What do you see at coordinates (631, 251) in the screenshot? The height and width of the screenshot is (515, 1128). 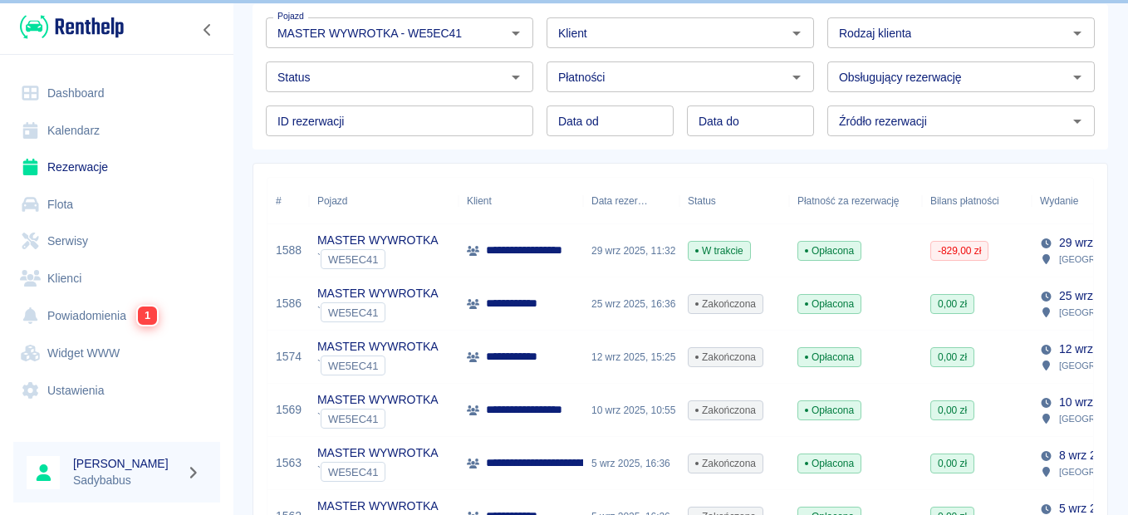 I see `div: 29 wrz 2025, 11:32` at bounding box center [631, 251].